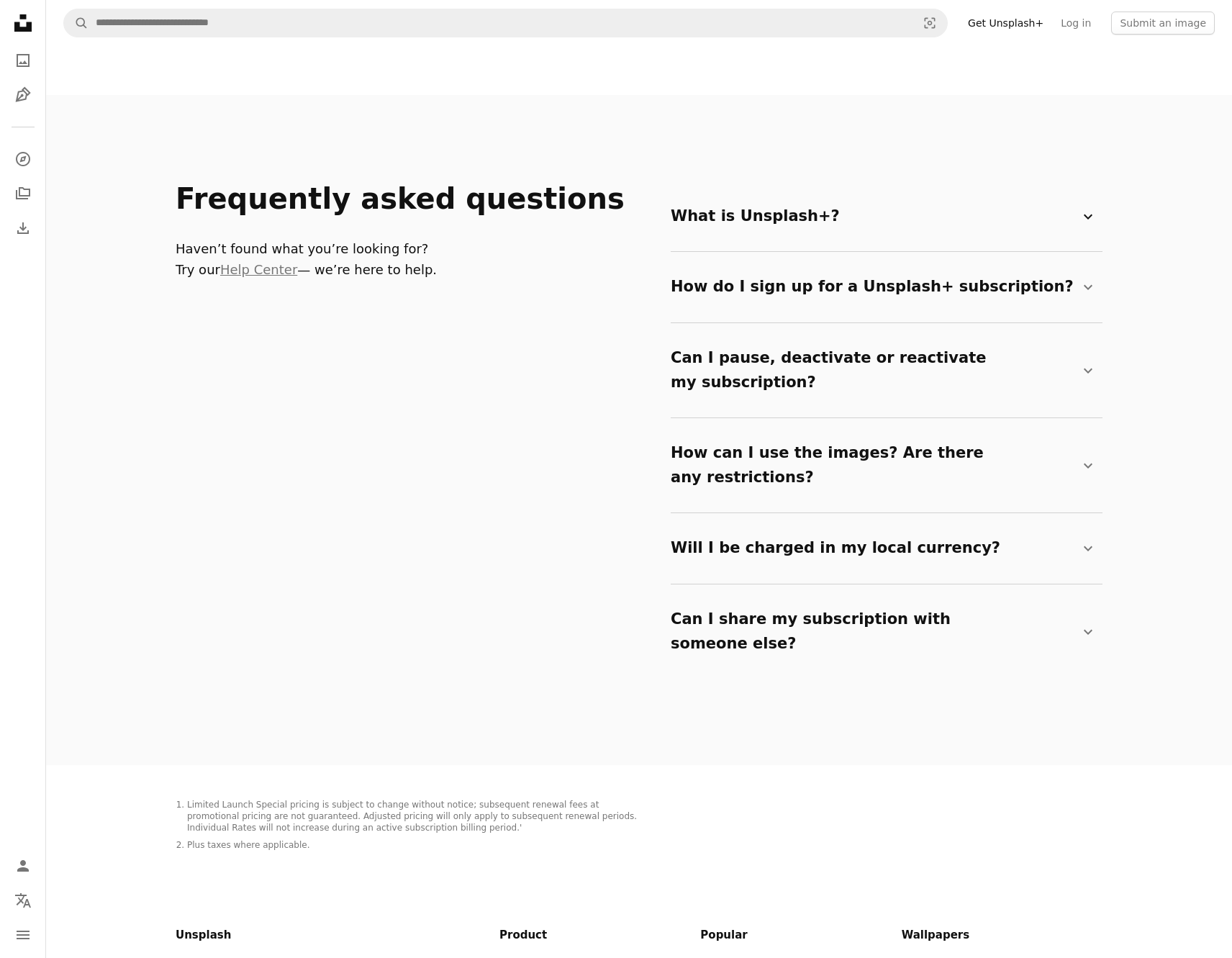 The width and height of the screenshot is (1232, 958). What do you see at coordinates (884, 370) in the screenshot?
I see `summary: Can I pause, deactivate or reactivate my subscription?` at bounding box center [884, 370].